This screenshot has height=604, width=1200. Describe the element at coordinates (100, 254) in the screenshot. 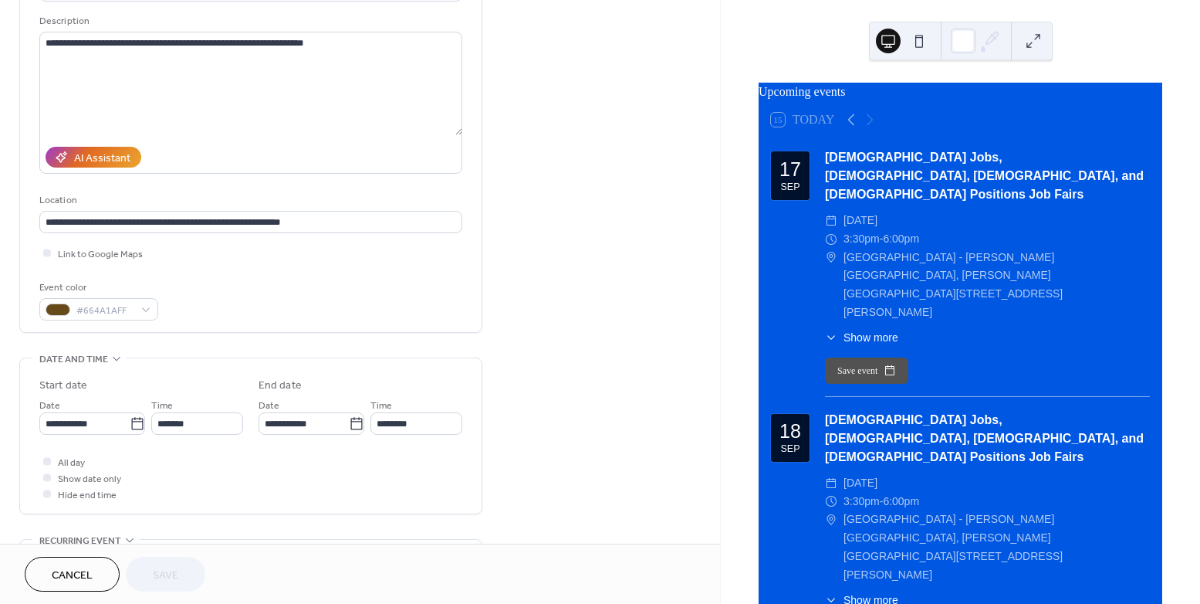

I see `span: Link to Google Maps` at that location.